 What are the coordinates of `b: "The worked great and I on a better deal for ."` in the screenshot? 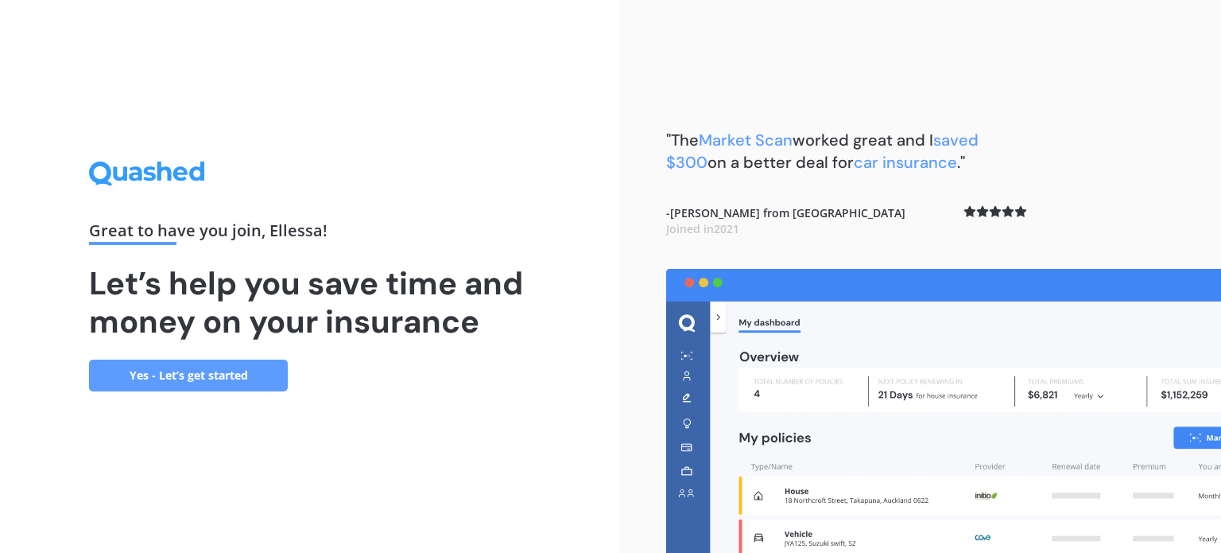 It's located at (822, 151).